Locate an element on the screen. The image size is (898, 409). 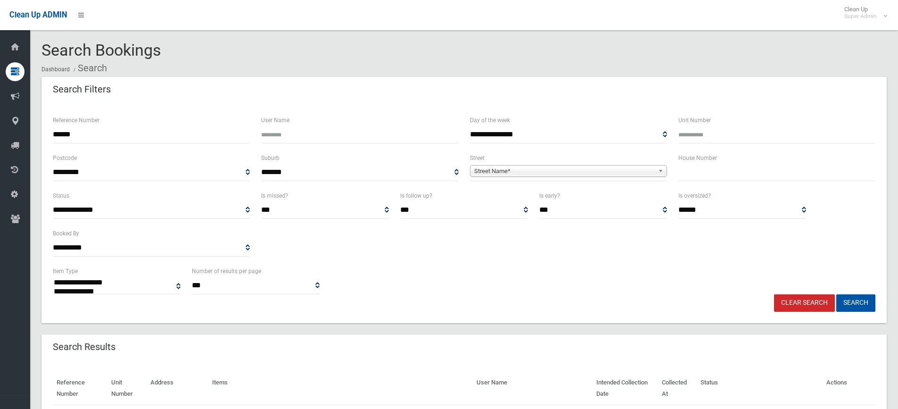
label: Is missed? is located at coordinates (274, 196).